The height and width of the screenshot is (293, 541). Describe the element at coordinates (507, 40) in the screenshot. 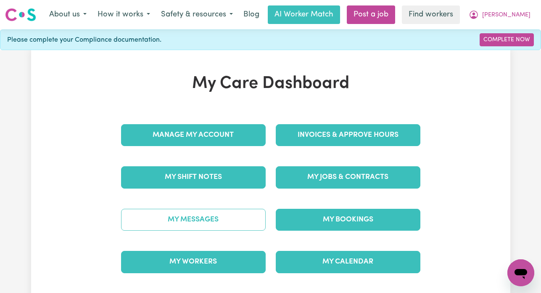

I see `a: Complete Now` at that location.